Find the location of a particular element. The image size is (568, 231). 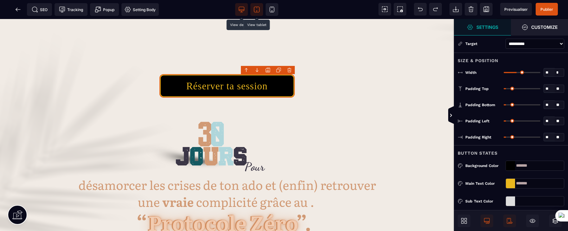

span: Padding Top is located at coordinates (477, 89).